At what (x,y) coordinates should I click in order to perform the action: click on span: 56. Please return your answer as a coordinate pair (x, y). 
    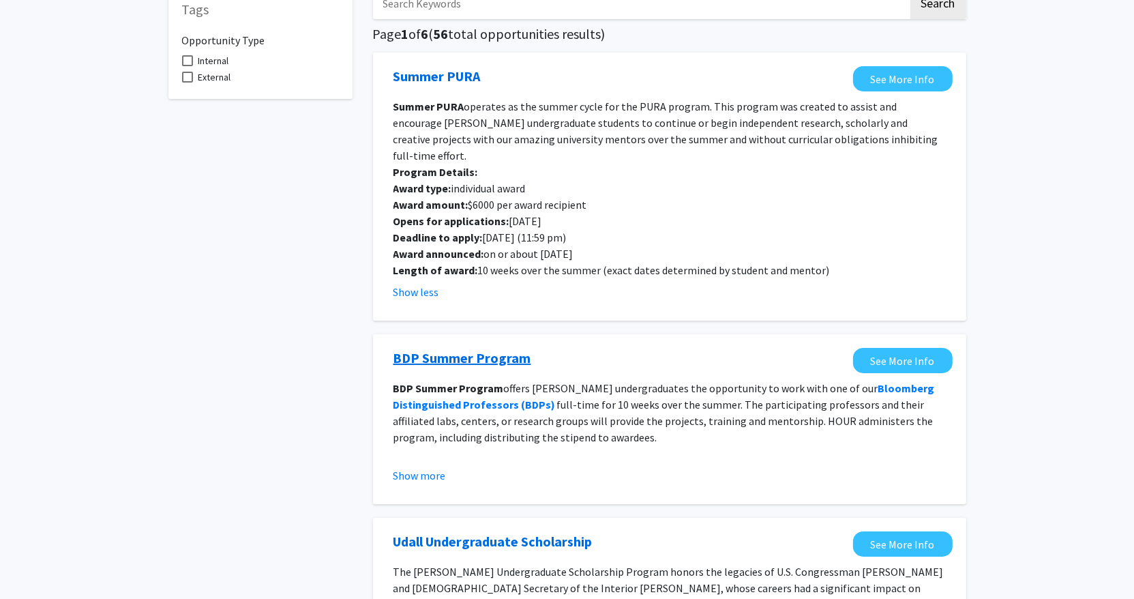
    Looking at the image, I should click on (441, 33).